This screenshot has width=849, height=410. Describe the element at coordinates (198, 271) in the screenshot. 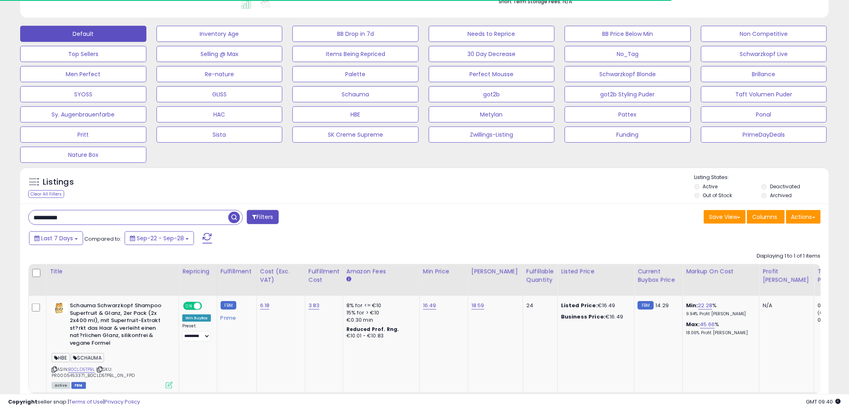

I see `div: Repricing` at that location.